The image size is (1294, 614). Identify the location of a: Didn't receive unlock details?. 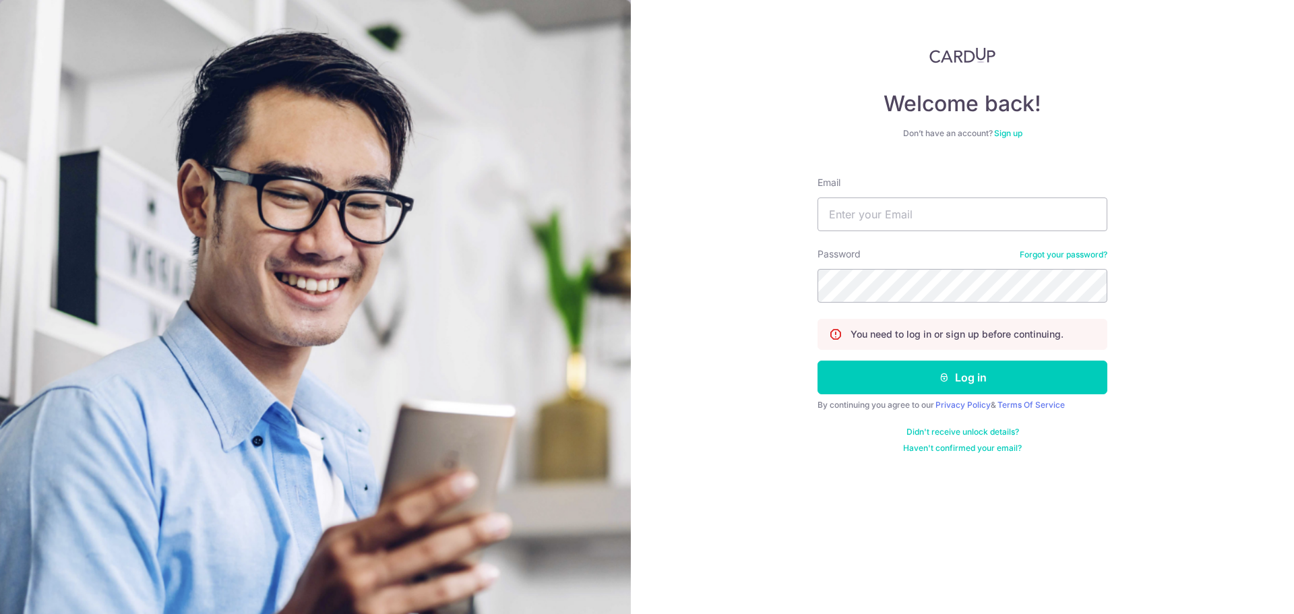
(962, 432).